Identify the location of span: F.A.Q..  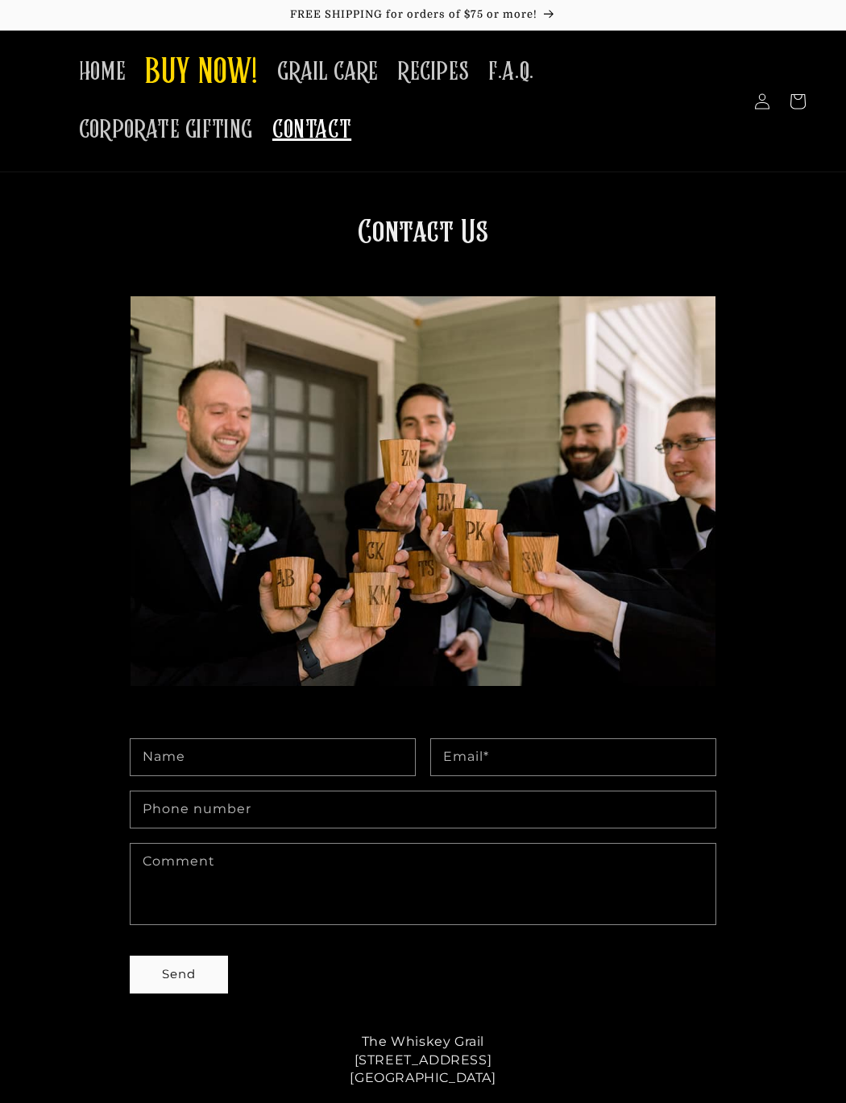
(511, 72).